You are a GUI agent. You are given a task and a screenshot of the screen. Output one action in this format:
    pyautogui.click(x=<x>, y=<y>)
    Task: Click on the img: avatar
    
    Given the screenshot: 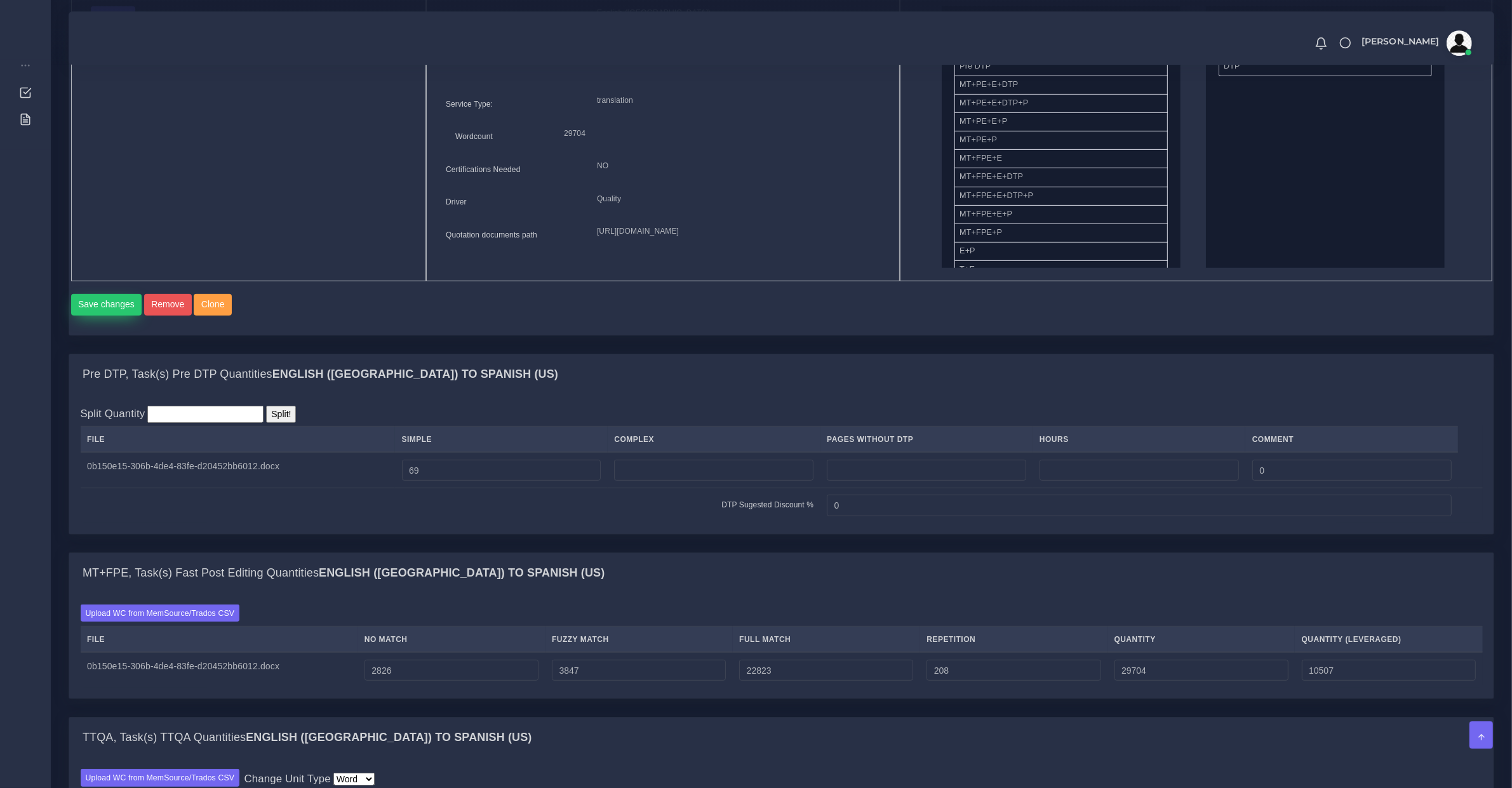 What is the action you would take?
    pyautogui.click(x=1459, y=44)
    